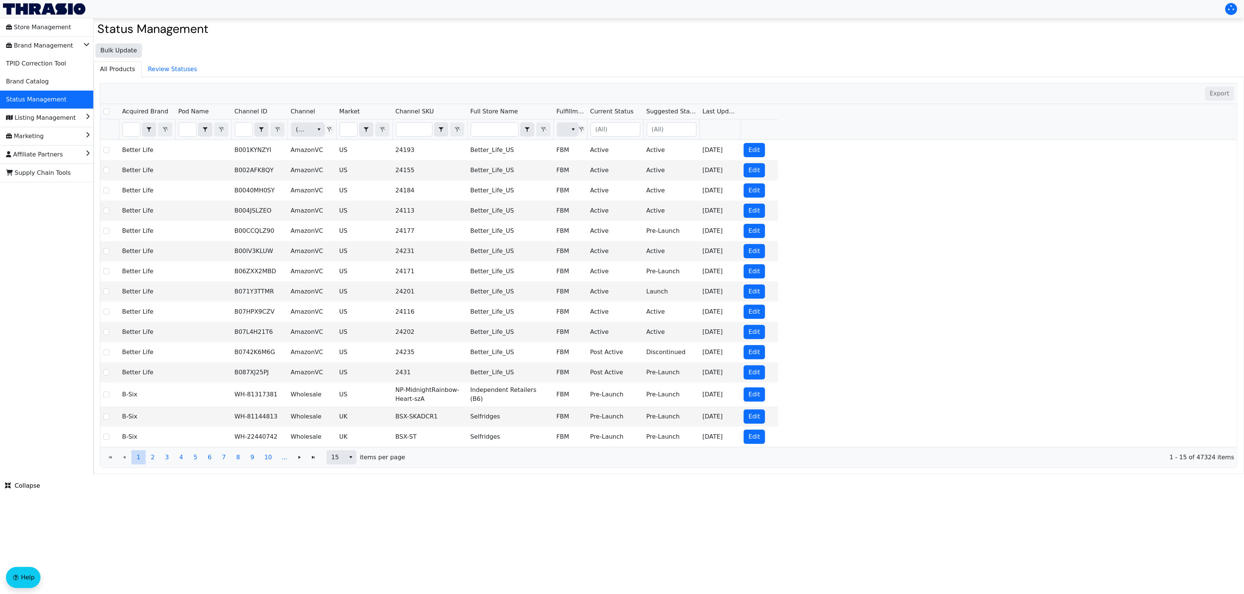 The width and height of the screenshot is (1244, 594). I want to click on span: Listing Management, so click(41, 118).